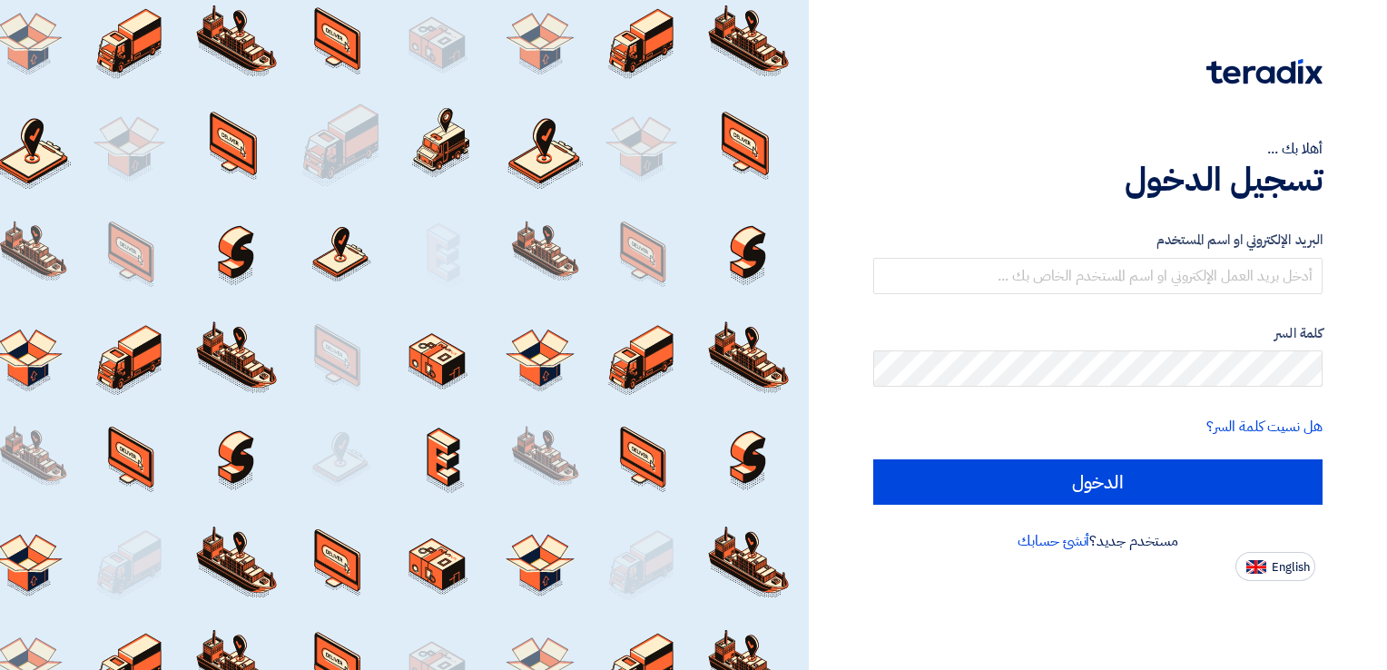 This screenshot has height=670, width=1387. What do you see at coordinates (1265, 72) in the screenshot?
I see `img: Teradix logo` at bounding box center [1265, 72].